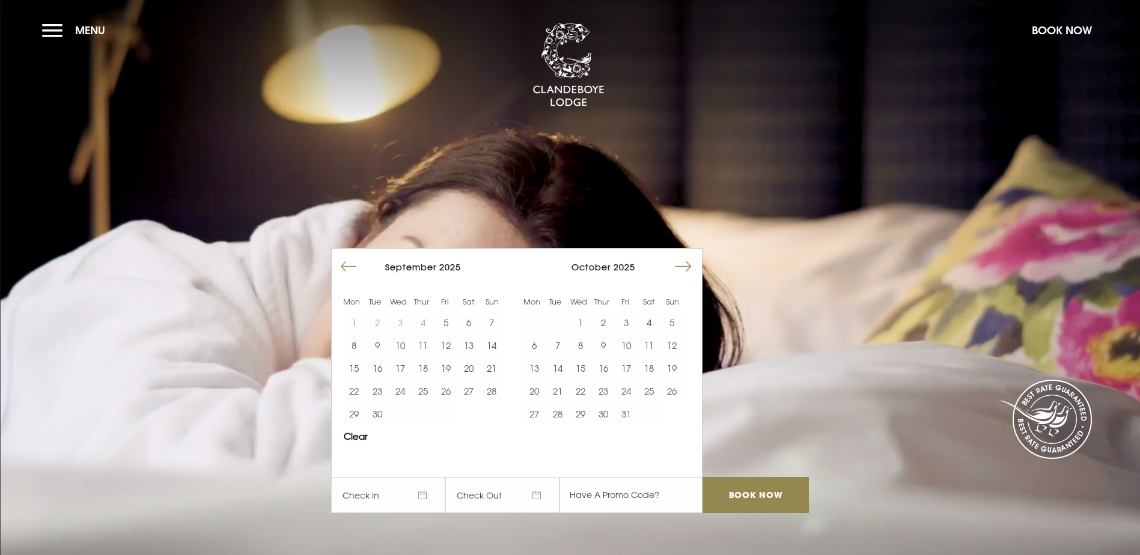 This screenshot has width=1140, height=555. What do you see at coordinates (557, 368) in the screenshot?
I see `td: Choose Tuesday, October 14, 2025 as your start date.` at bounding box center [557, 368].